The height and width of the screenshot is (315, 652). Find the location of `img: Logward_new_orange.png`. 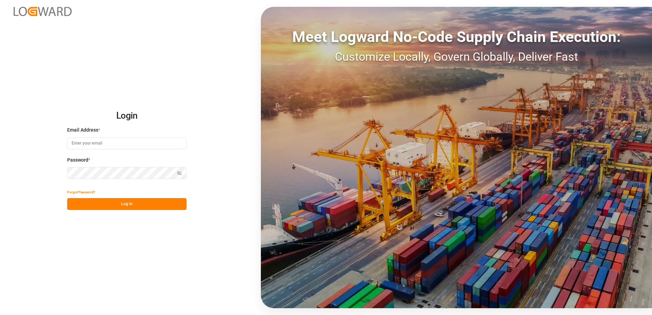

img: Logward_new_orange.png is located at coordinates (43, 11).